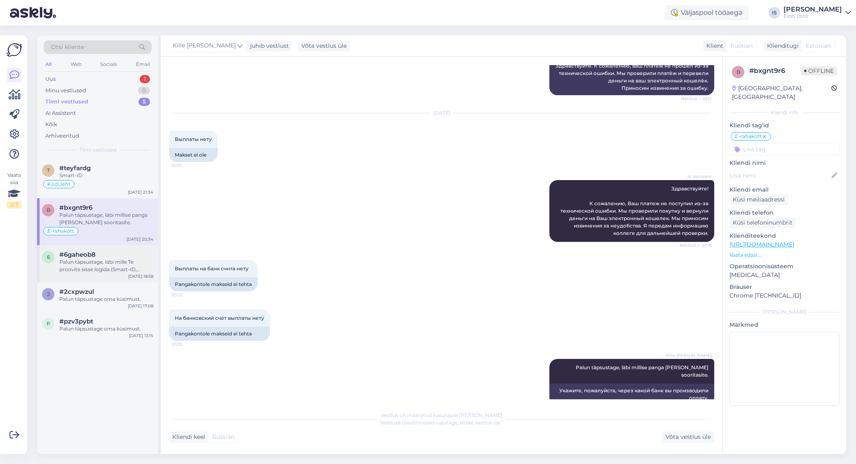  I want to click on span: 2, so click(48, 294).